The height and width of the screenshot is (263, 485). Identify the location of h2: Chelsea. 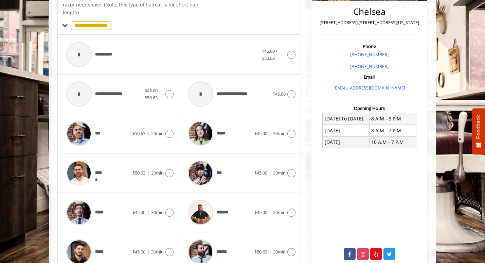
(369, 12).